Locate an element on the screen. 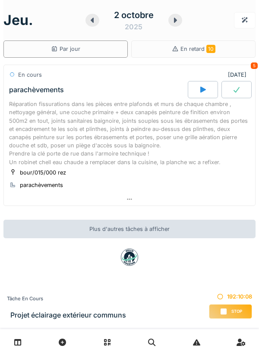  span: 10 is located at coordinates (210, 49).